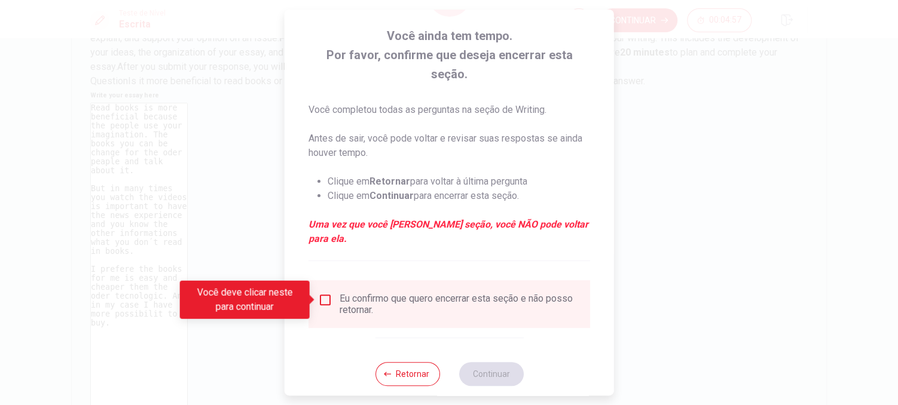 This screenshot has width=898, height=405. What do you see at coordinates (491, 374) in the screenshot?
I see `button: Continuar` at bounding box center [491, 374].